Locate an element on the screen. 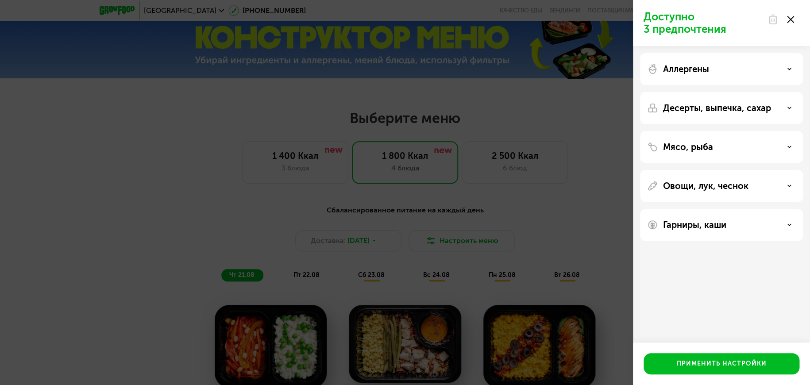  button: Применить настройки is located at coordinates (722, 364).